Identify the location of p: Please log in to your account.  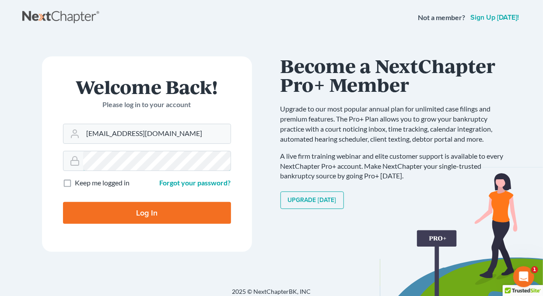
(147, 105).